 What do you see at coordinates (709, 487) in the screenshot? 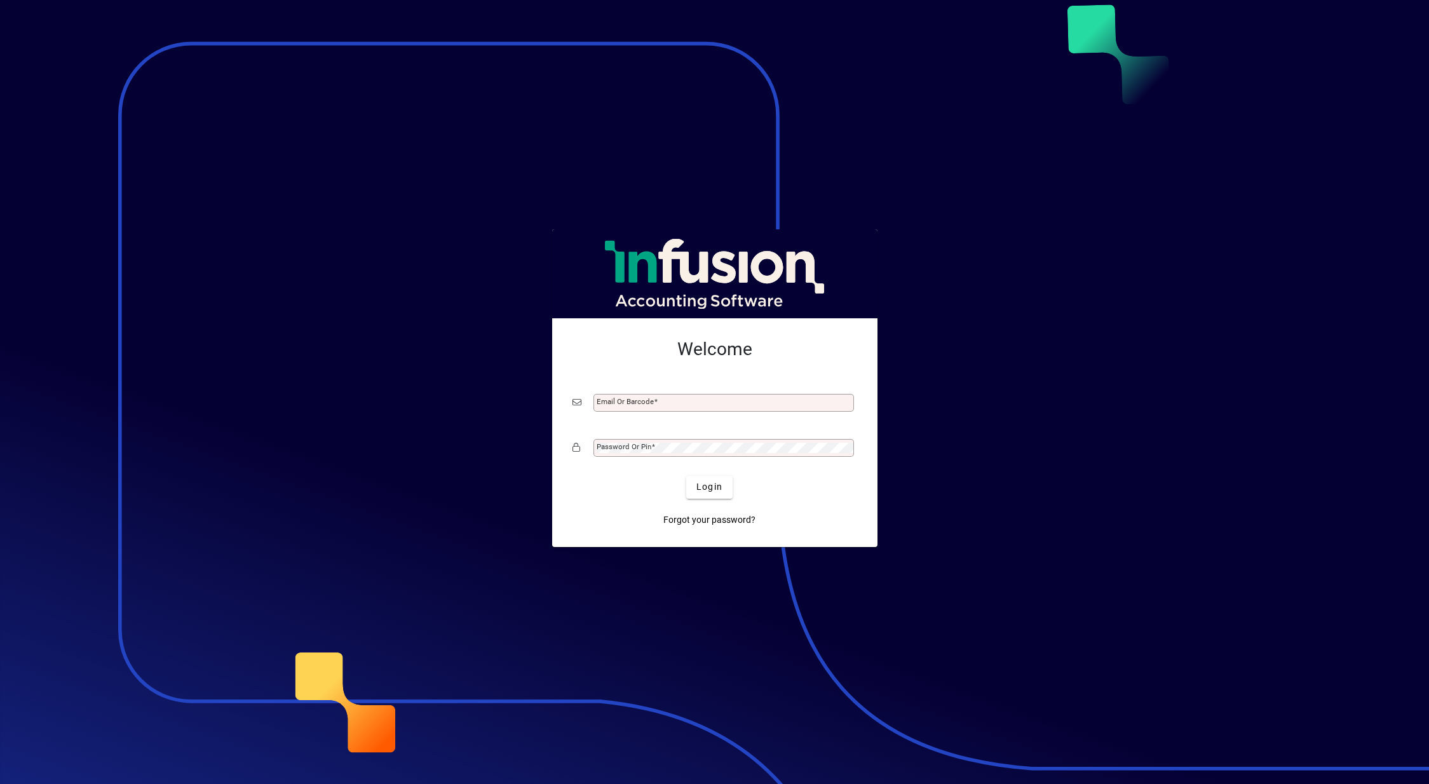
I see `span: Login` at bounding box center [709, 487].